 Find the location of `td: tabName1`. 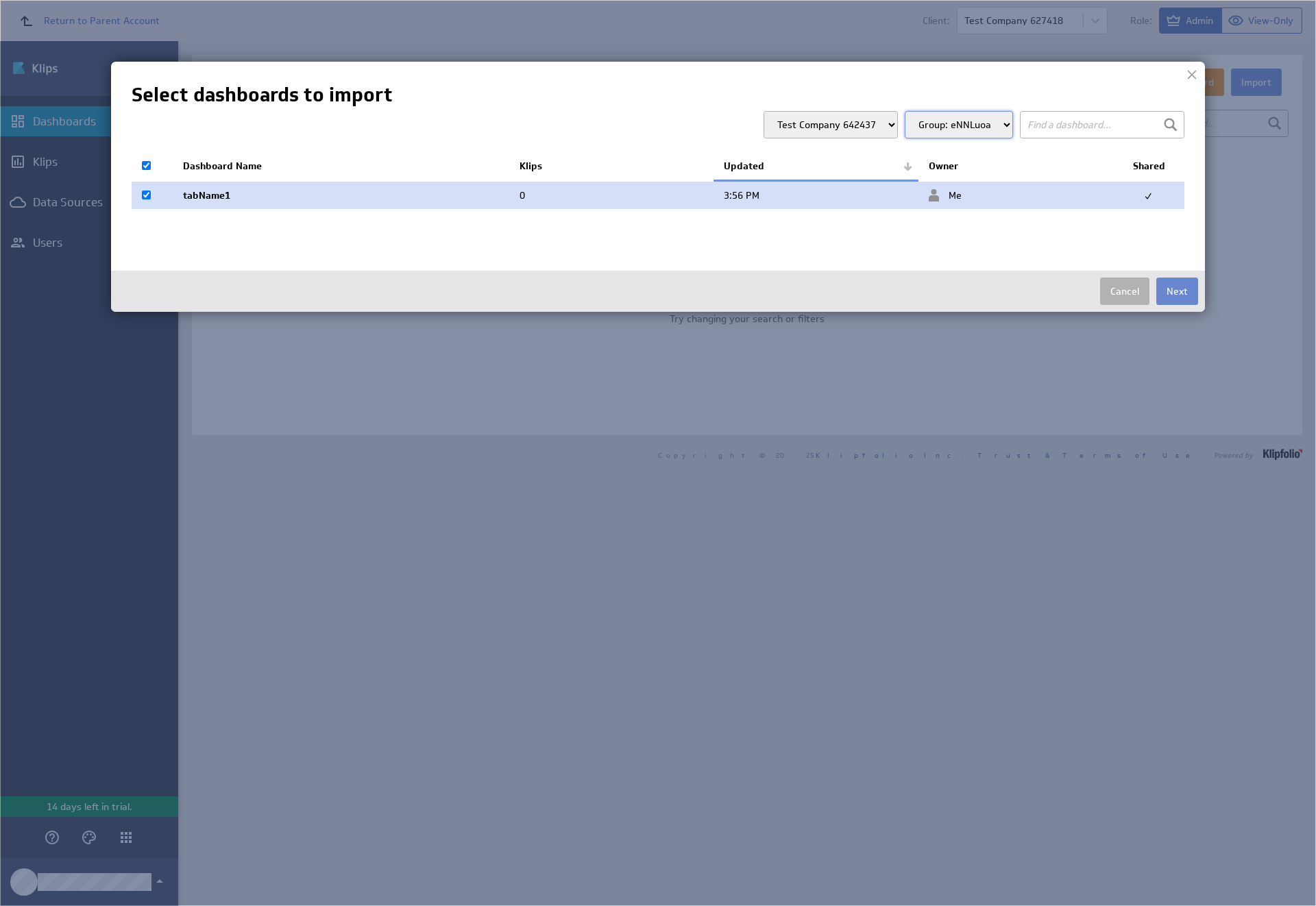

td: tabName1 is located at coordinates (341, 196).